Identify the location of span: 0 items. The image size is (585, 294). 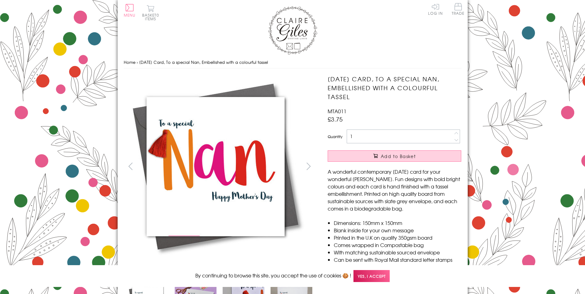
(152, 17).